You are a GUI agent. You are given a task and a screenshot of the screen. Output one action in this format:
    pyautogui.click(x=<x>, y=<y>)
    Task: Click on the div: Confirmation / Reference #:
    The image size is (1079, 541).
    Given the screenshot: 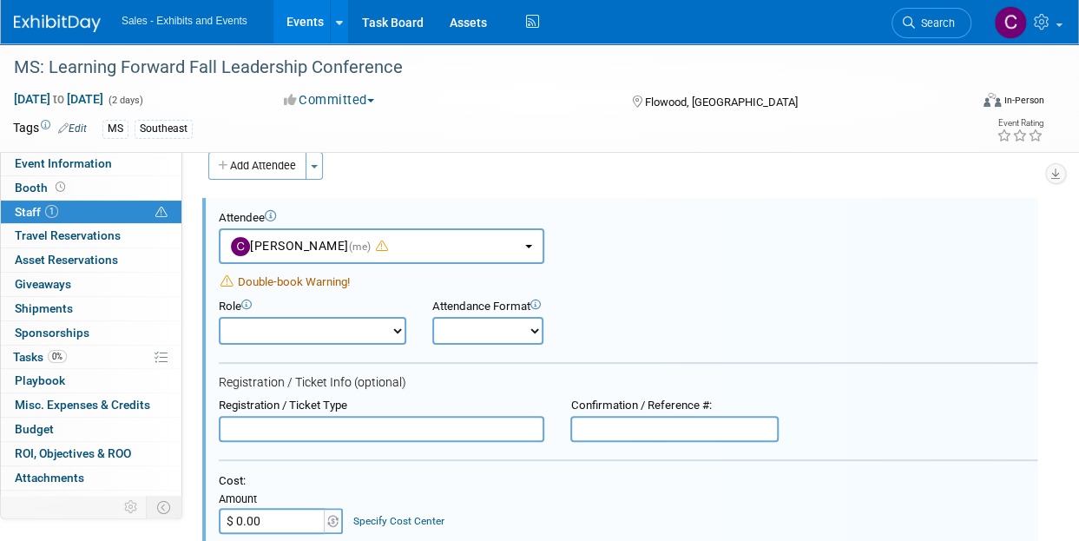 What is the action you would take?
    pyautogui.click(x=675, y=406)
    